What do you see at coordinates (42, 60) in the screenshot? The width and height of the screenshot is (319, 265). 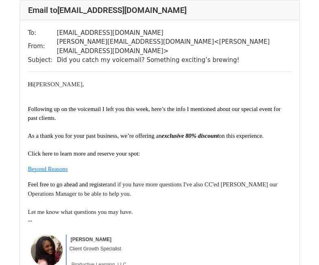 I see `td: Subject:` at bounding box center [42, 60].